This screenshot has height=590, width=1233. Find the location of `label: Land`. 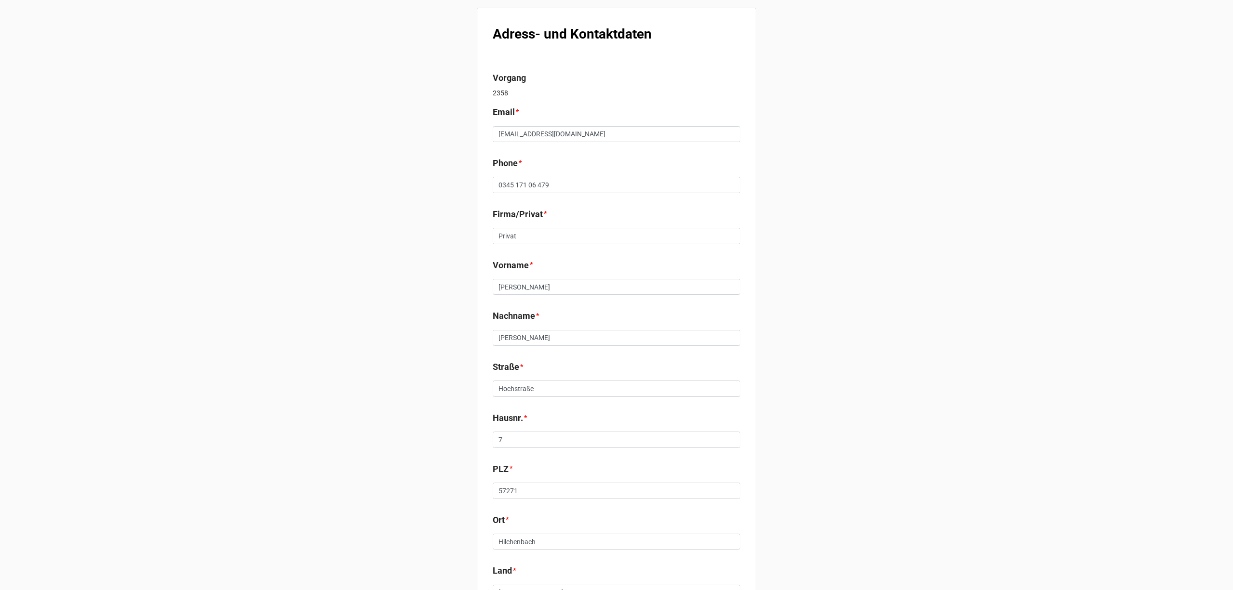

label: Land is located at coordinates (502, 571).